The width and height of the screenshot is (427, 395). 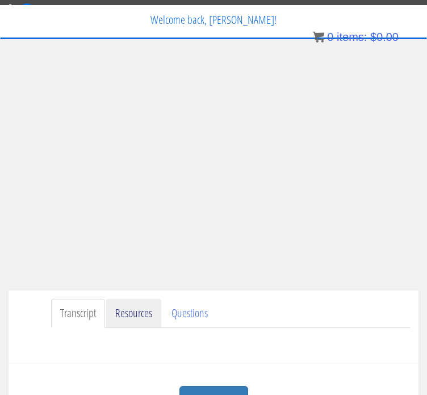 I want to click on bdi: 0.00, so click(x=385, y=37).